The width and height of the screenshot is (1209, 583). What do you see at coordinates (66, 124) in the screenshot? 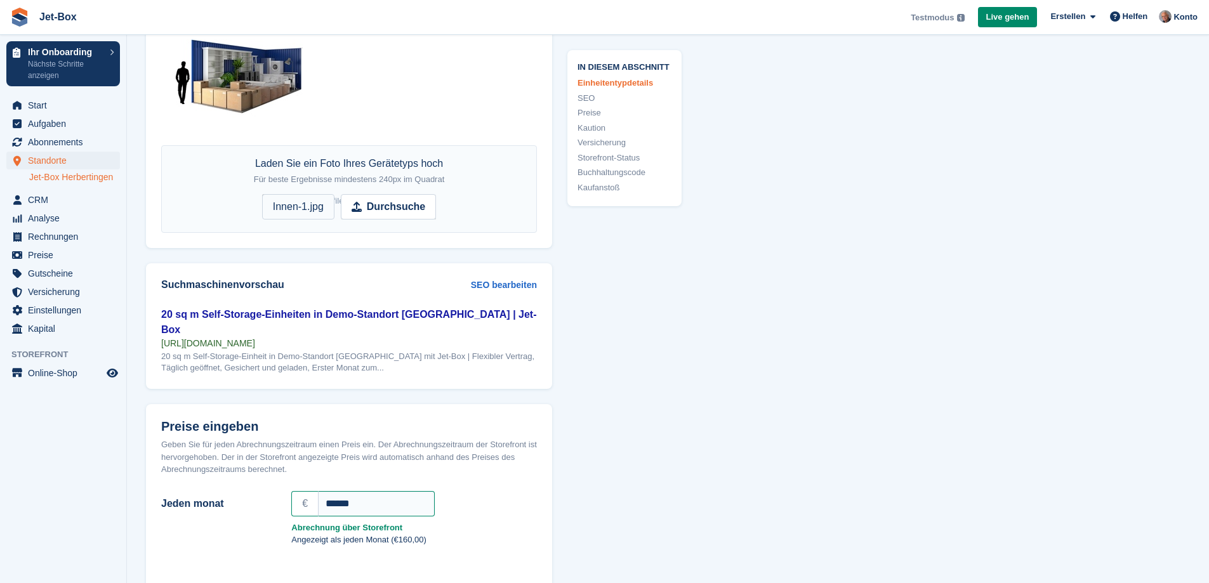
I see `span: Aufgaben` at bounding box center [66, 124].